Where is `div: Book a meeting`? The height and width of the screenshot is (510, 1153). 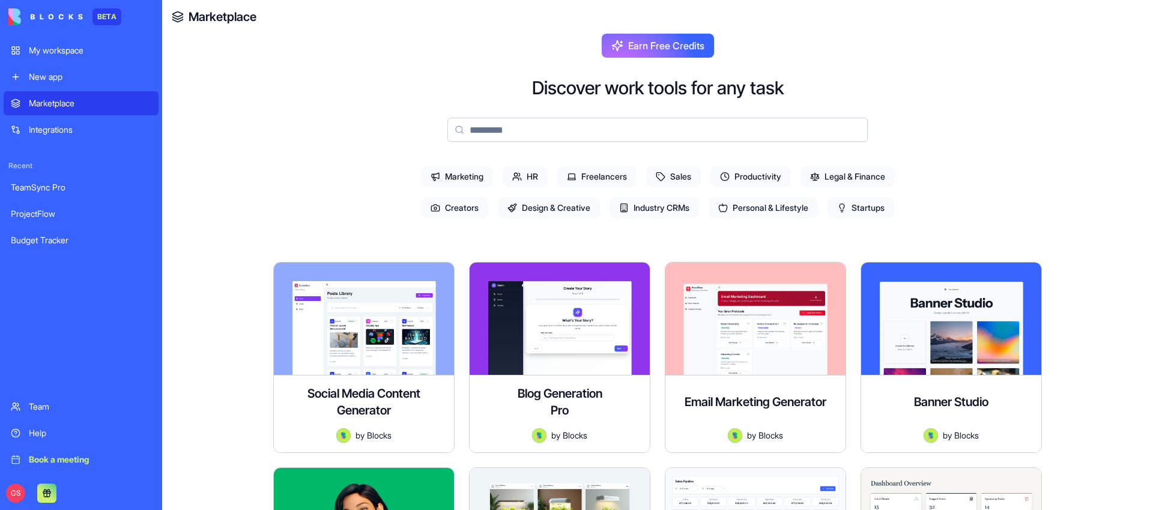
div: Book a meeting is located at coordinates (90, 459).